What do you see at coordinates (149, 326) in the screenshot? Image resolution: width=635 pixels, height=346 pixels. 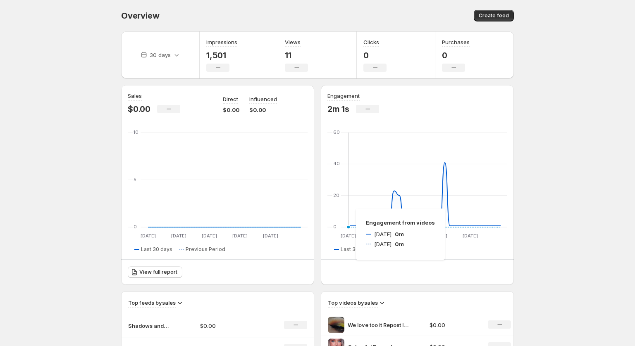 I see `p: Shadows and lipstick` at bounding box center [149, 326].